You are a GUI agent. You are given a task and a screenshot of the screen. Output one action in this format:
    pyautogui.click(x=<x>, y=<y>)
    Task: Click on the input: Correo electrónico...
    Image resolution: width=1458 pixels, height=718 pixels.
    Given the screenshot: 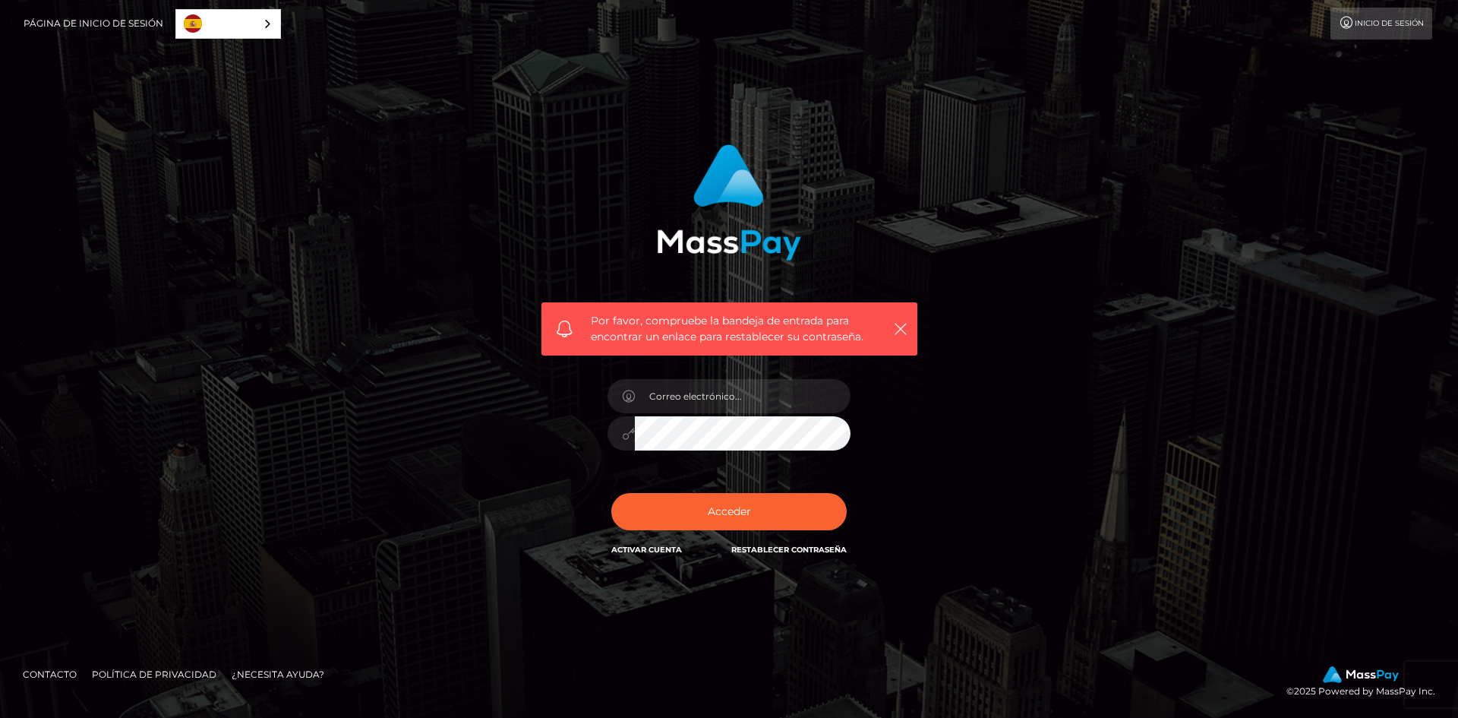 What is the action you would take?
    pyautogui.click(x=743, y=396)
    